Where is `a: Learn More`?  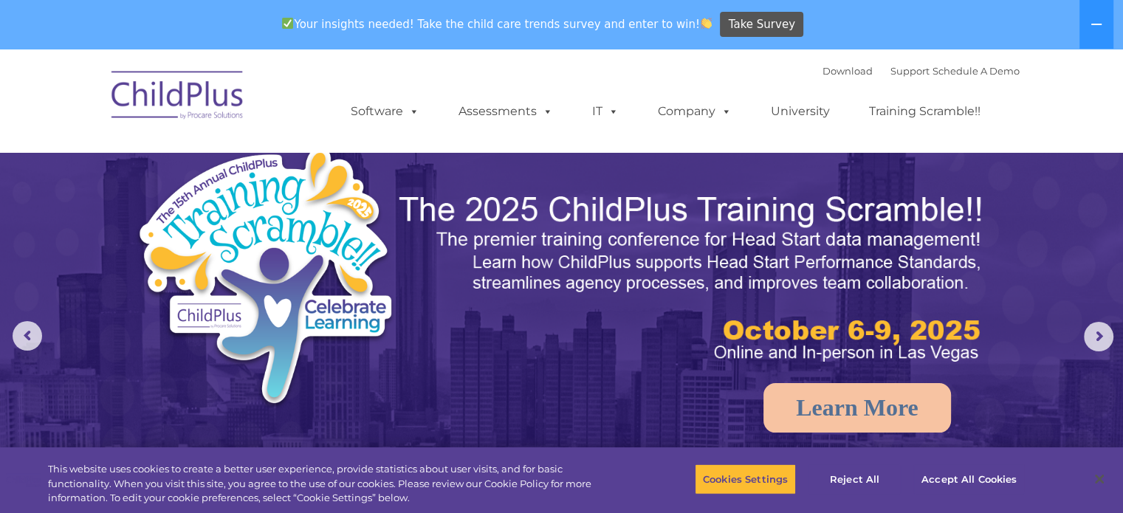 a: Learn More is located at coordinates (857, 407).